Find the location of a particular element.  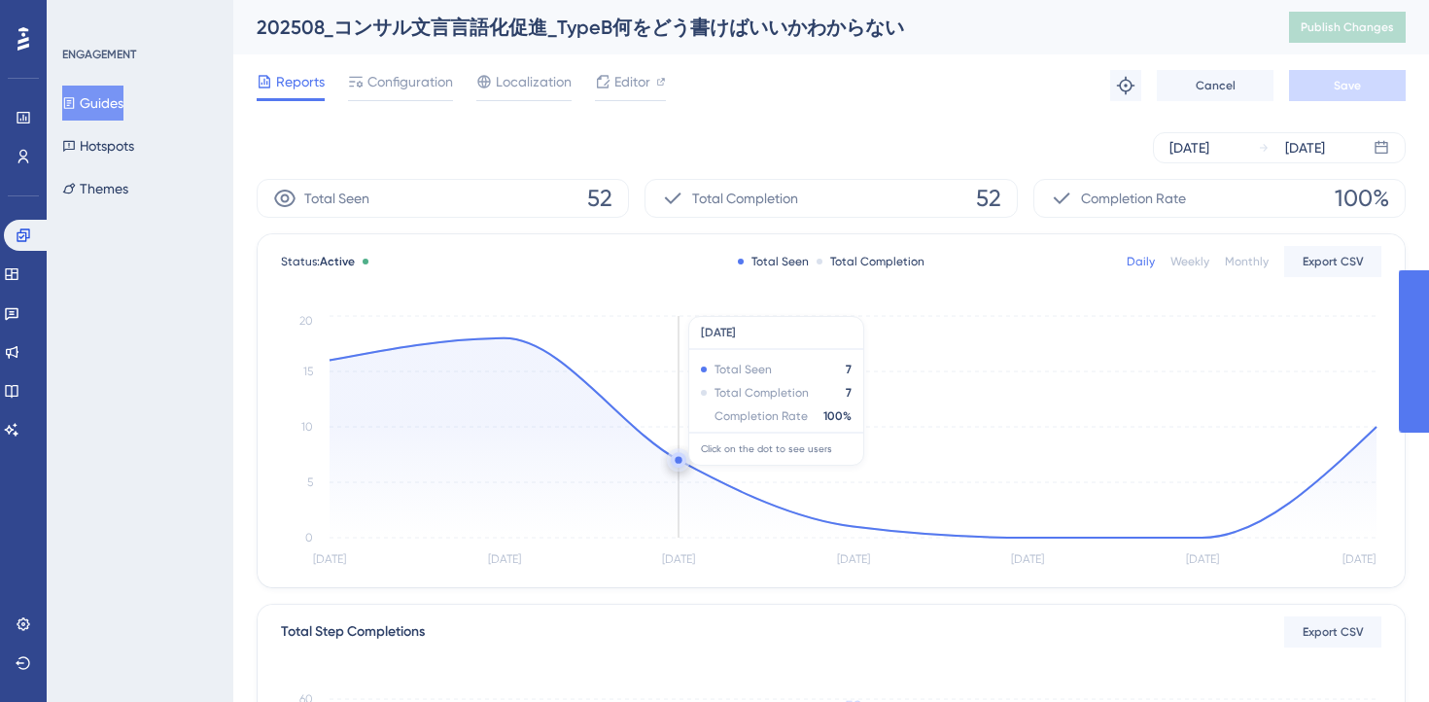

div: Weekly is located at coordinates (1189, 261).